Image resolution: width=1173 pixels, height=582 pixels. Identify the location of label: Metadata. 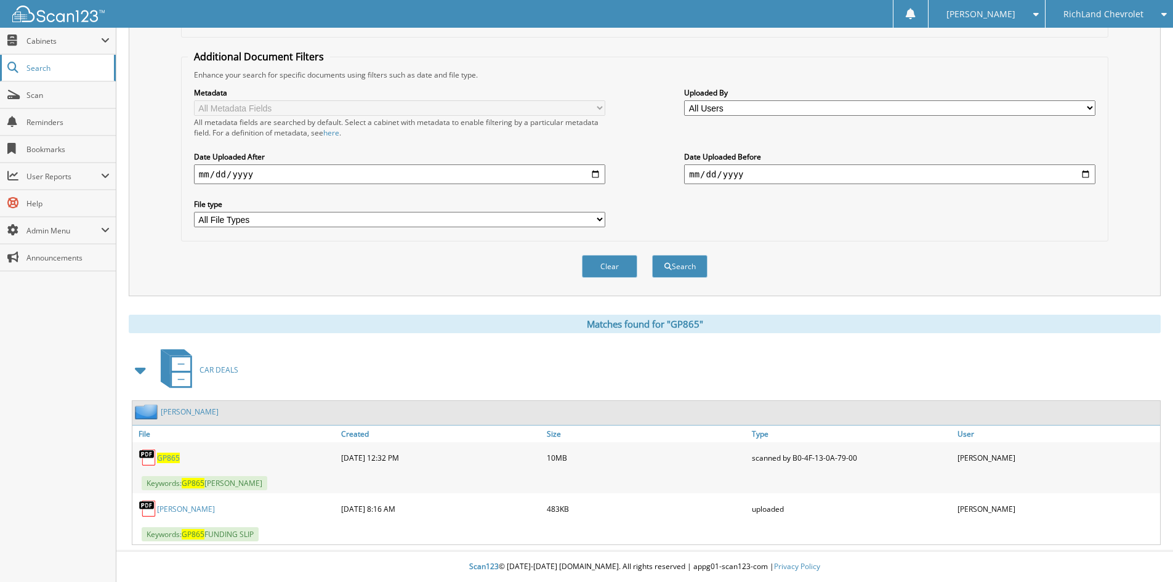
(400, 92).